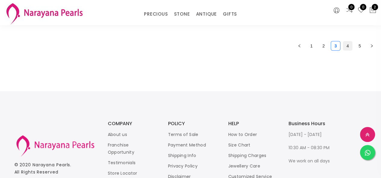  I want to click on li: Previous Page, so click(299, 46).